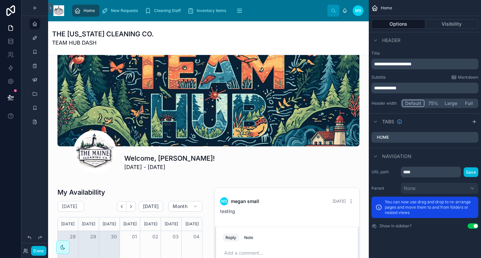  Describe the element at coordinates (471, 172) in the screenshot. I see `button: Save` at that location.